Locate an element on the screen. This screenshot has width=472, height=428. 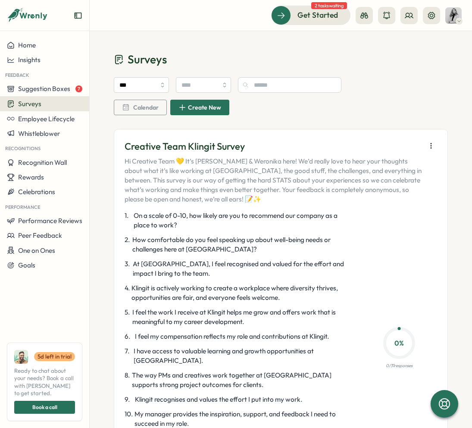
span: One on Ones is located at coordinates (37, 250).